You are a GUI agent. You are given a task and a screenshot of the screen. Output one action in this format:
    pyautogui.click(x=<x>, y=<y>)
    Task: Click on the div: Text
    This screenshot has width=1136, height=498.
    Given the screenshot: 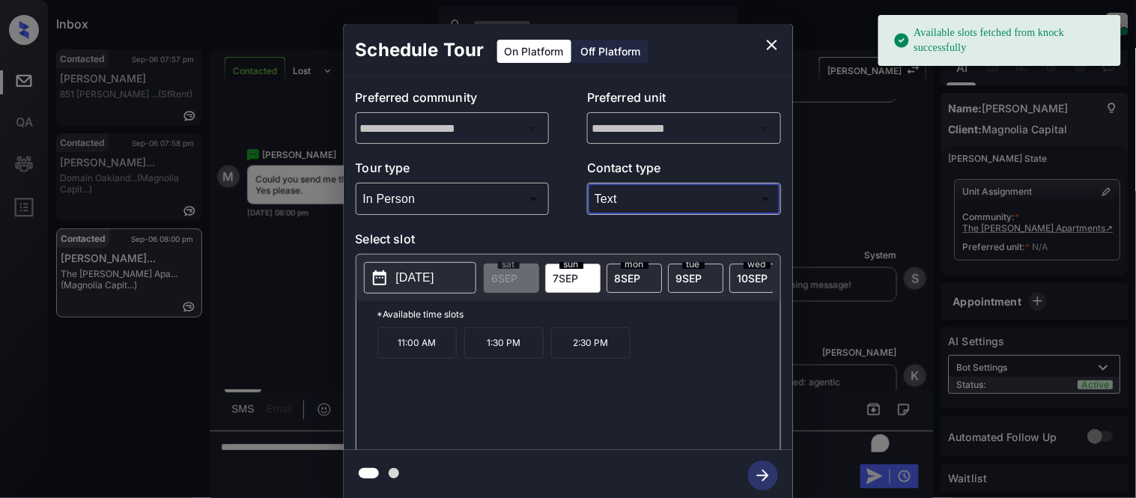 What is the action you would take?
    pyautogui.click(x=684, y=198)
    